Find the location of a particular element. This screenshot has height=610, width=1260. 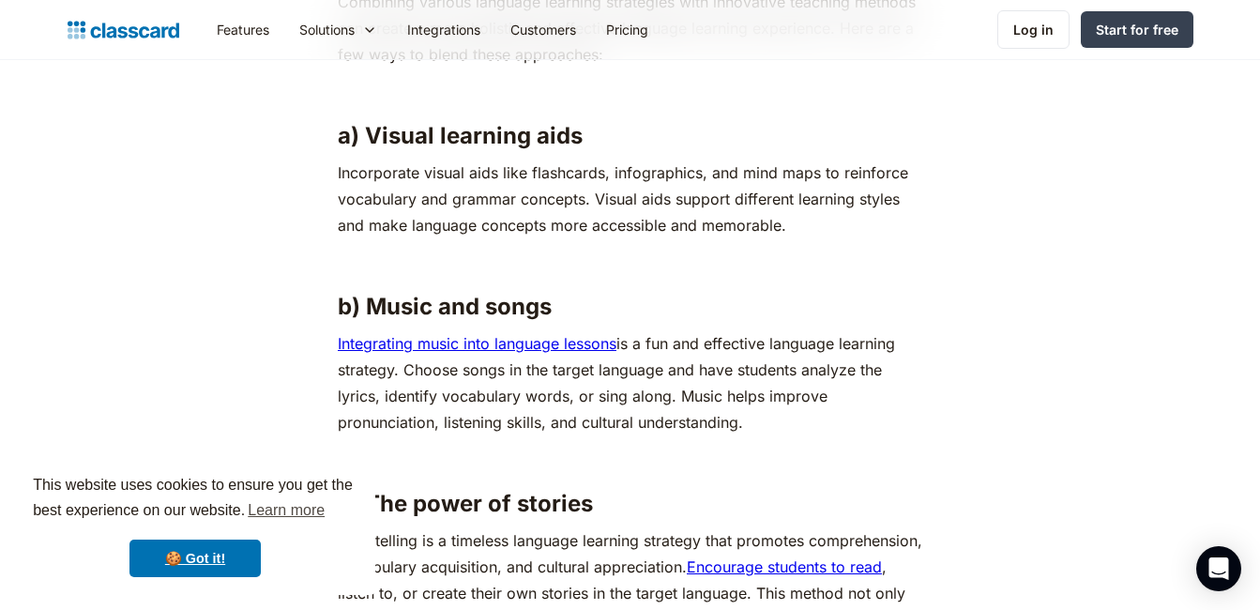

h3: a) Visual learning aids is located at coordinates (630, 136).